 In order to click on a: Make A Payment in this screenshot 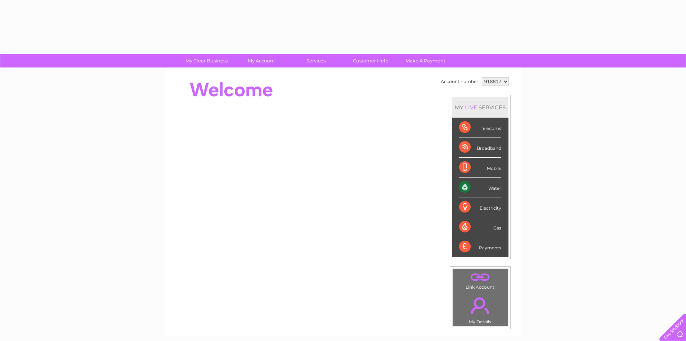, I will do `click(426, 61)`.